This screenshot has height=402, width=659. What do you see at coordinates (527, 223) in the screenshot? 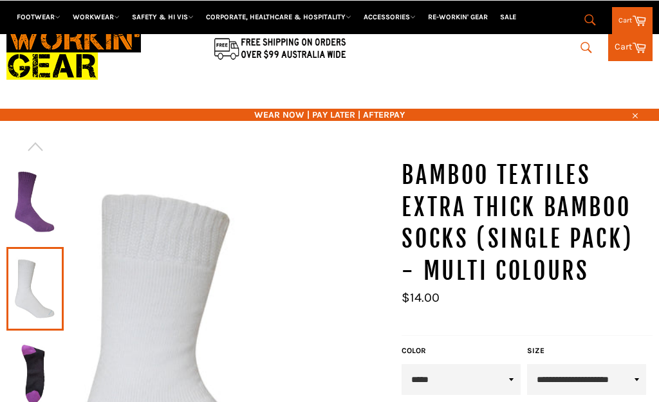
I see `h1: Bamboo Textiles Extra Thick Bamboo Socks (Single Pack) - Multi Colours` at bounding box center [527, 223].